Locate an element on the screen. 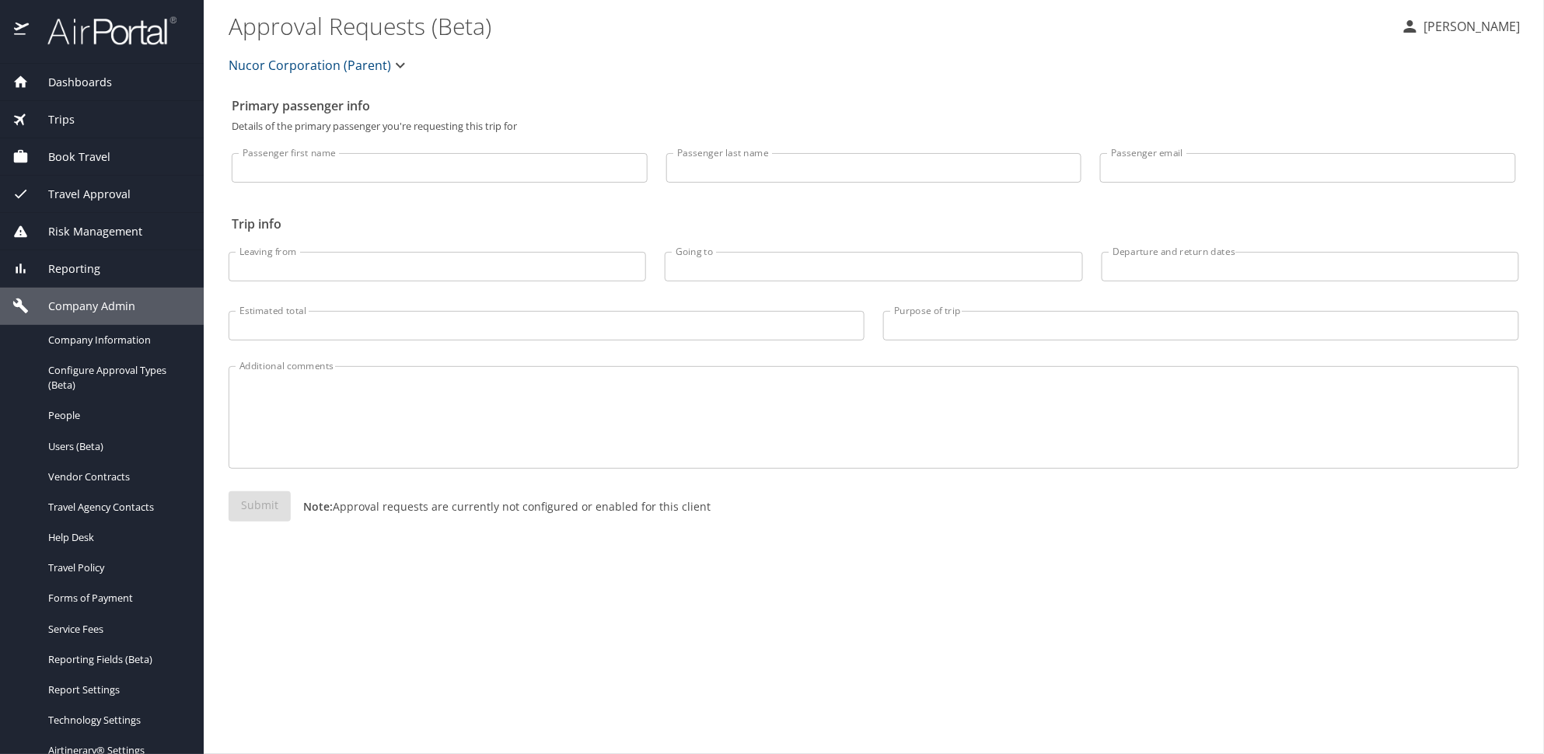  span: Technology Settings is located at coordinates (117, 720).